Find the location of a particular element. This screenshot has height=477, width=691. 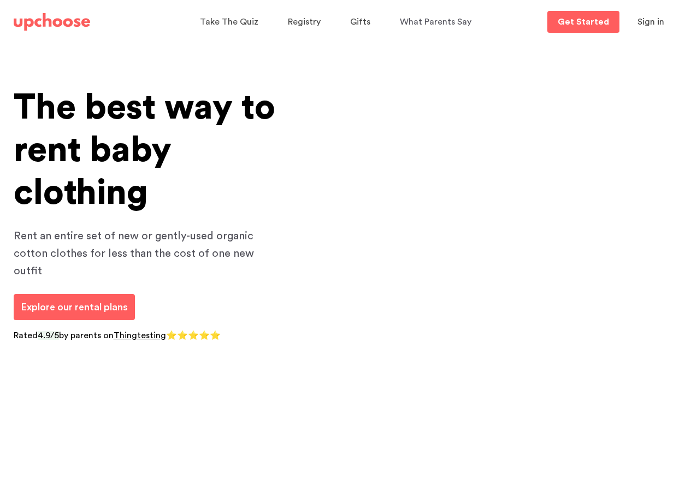

span: Take The Quiz is located at coordinates (229, 22).